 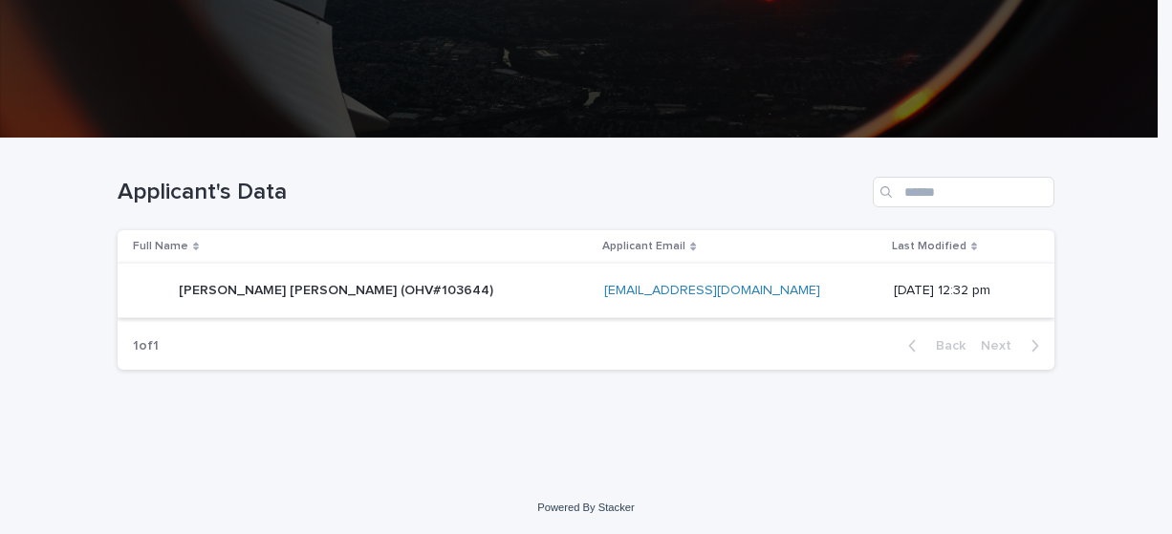 What do you see at coordinates (1013, 346) in the screenshot?
I see `button: Next` at bounding box center [1013, 346].